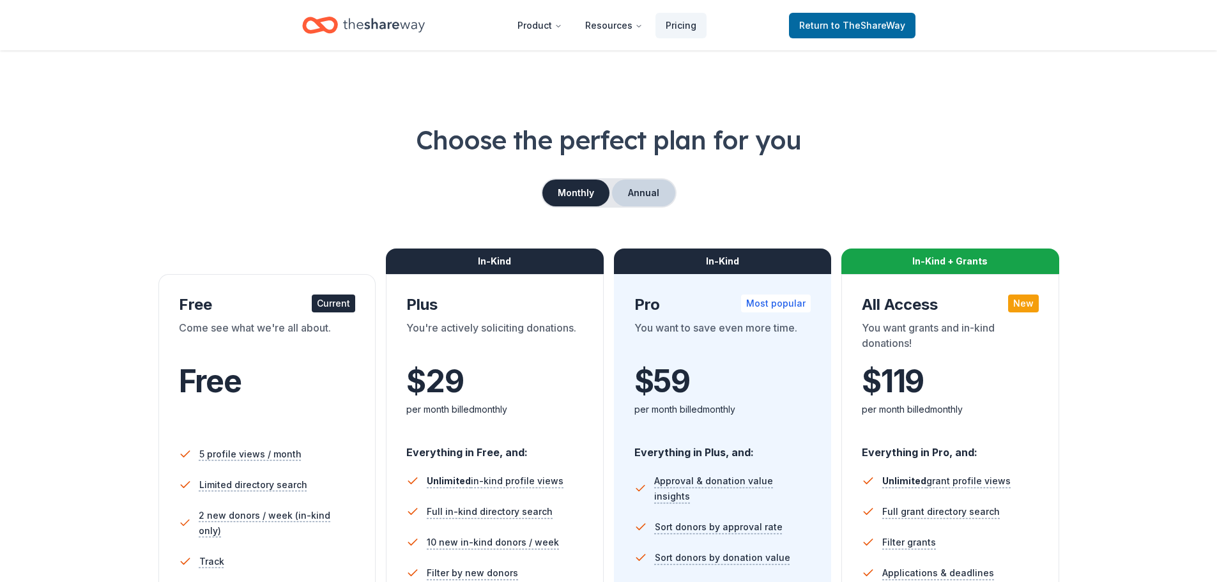 The width and height of the screenshot is (1217, 582). I want to click on span: $ 119, so click(893, 381).